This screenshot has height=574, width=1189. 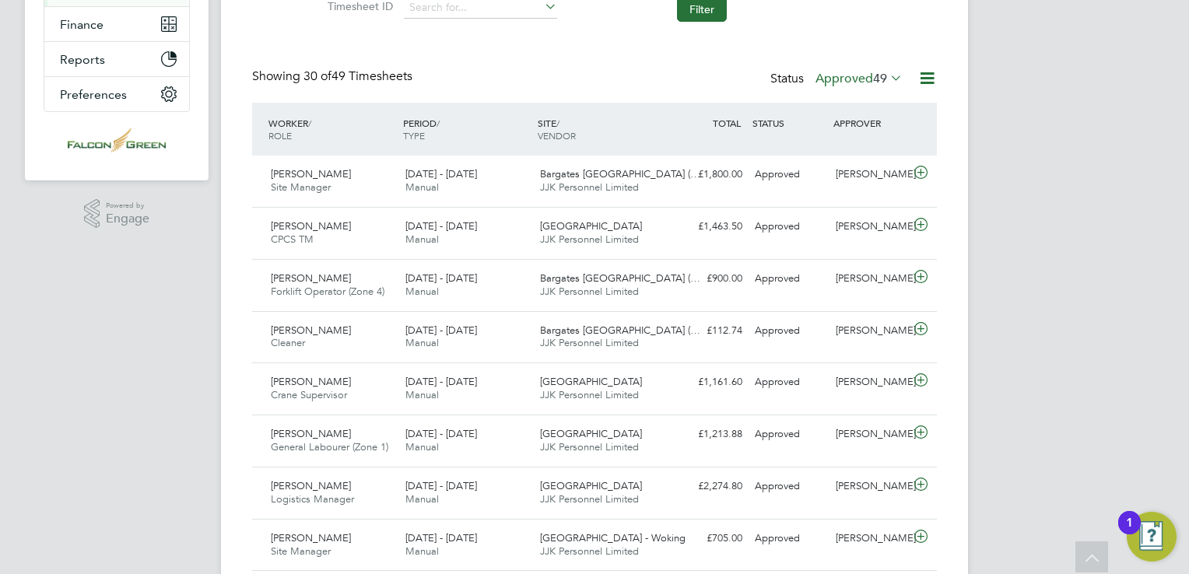 What do you see at coordinates (556, 135) in the screenshot?
I see `span: VENDOR` at bounding box center [556, 135].